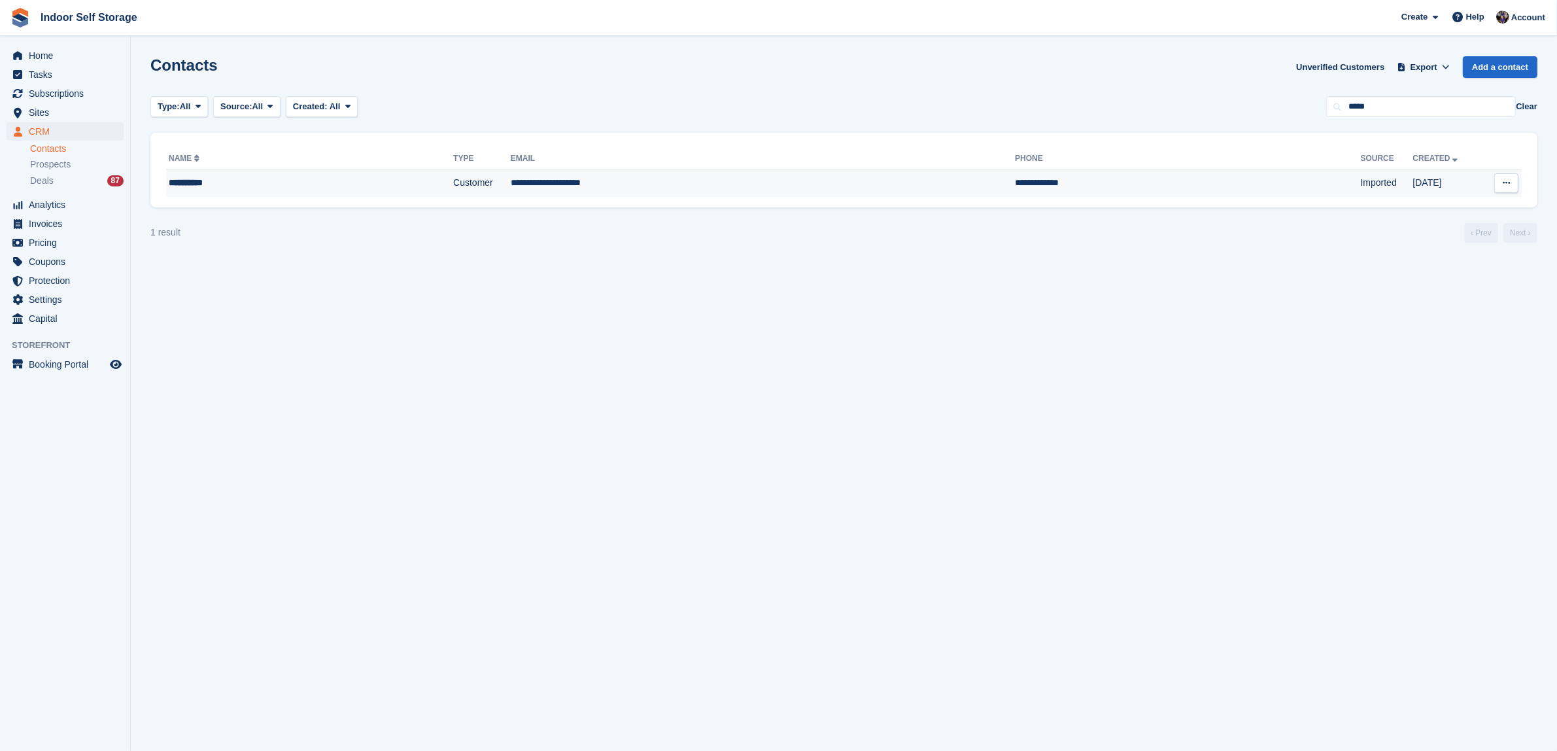 This screenshot has width=1557, height=751. What do you see at coordinates (1187, 159) in the screenshot?
I see `th: Phone` at bounding box center [1187, 159].